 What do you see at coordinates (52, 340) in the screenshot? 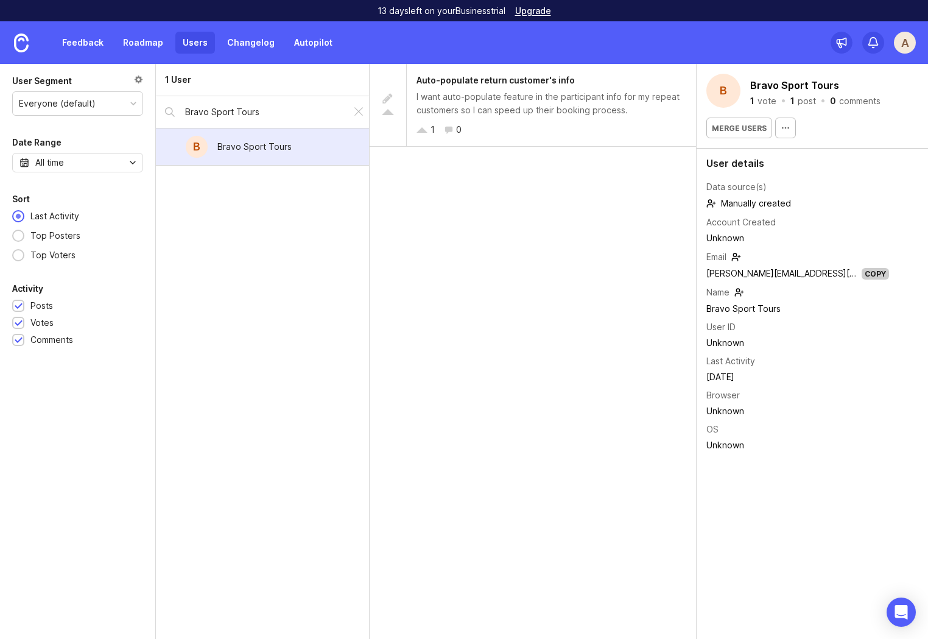
I see `div: Comments` at bounding box center [52, 340].